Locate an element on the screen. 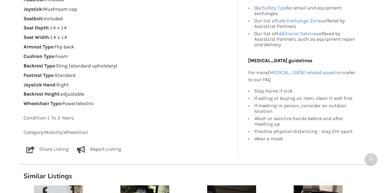 This screenshot has height=193, width=389. div: Practice physical distancing - stay 2m apart is located at coordinates (306, 131).